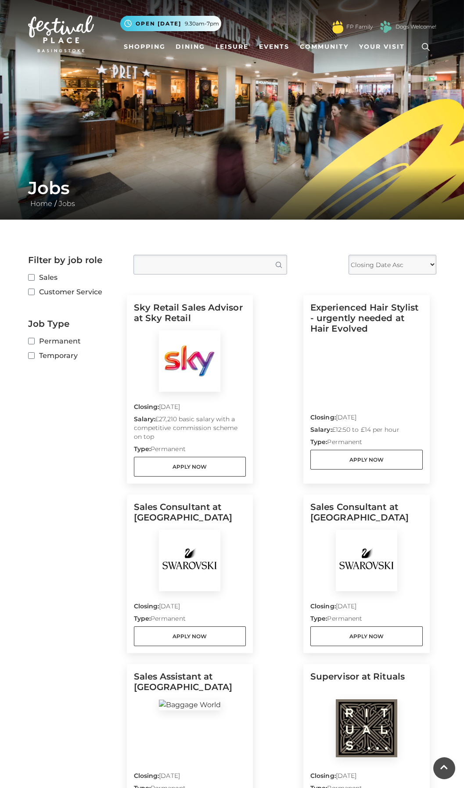 This screenshot has width=464, height=788. I want to click on label: Customer Service, so click(74, 292).